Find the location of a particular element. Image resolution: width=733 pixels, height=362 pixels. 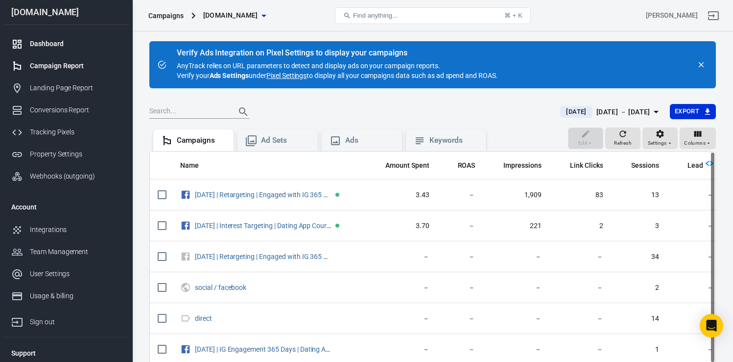

div: Webhooks (outgoing) is located at coordinates (75, 176).